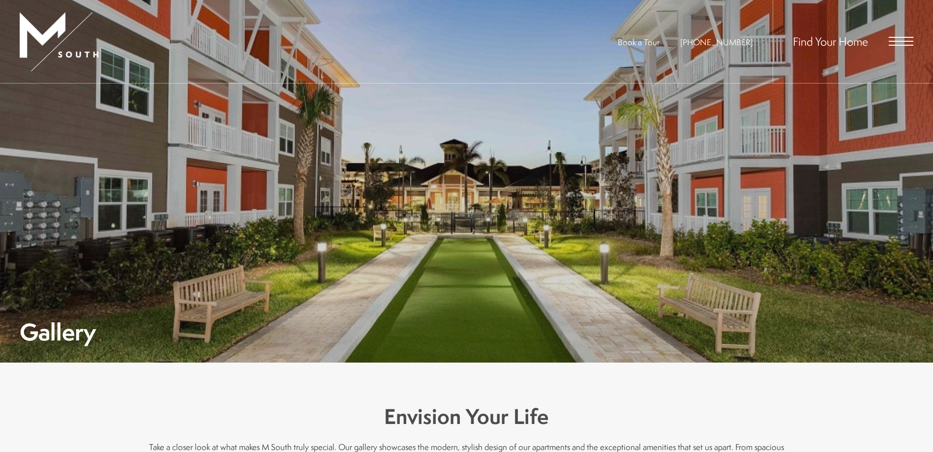 Image resolution: width=933 pixels, height=452 pixels. Describe the element at coordinates (830, 41) in the screenshot. I see `span: Find Your Home` at that location.